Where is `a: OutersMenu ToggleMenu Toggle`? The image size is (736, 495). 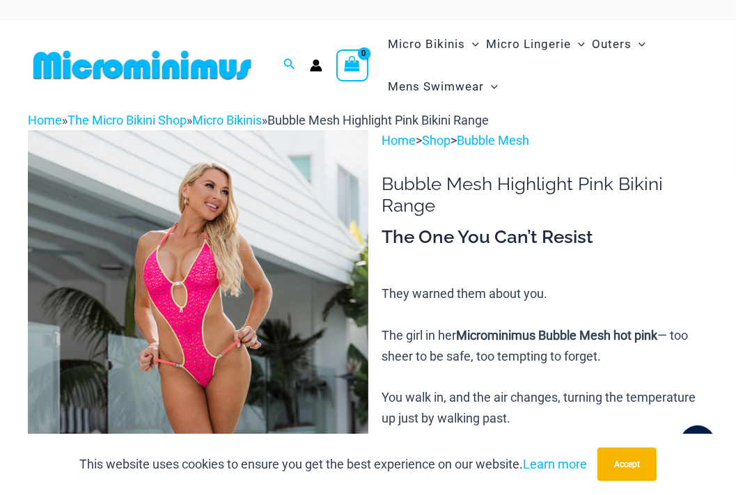 a: OutersMenu ToggleMenu Toggle is located at coordinates (618, 44).